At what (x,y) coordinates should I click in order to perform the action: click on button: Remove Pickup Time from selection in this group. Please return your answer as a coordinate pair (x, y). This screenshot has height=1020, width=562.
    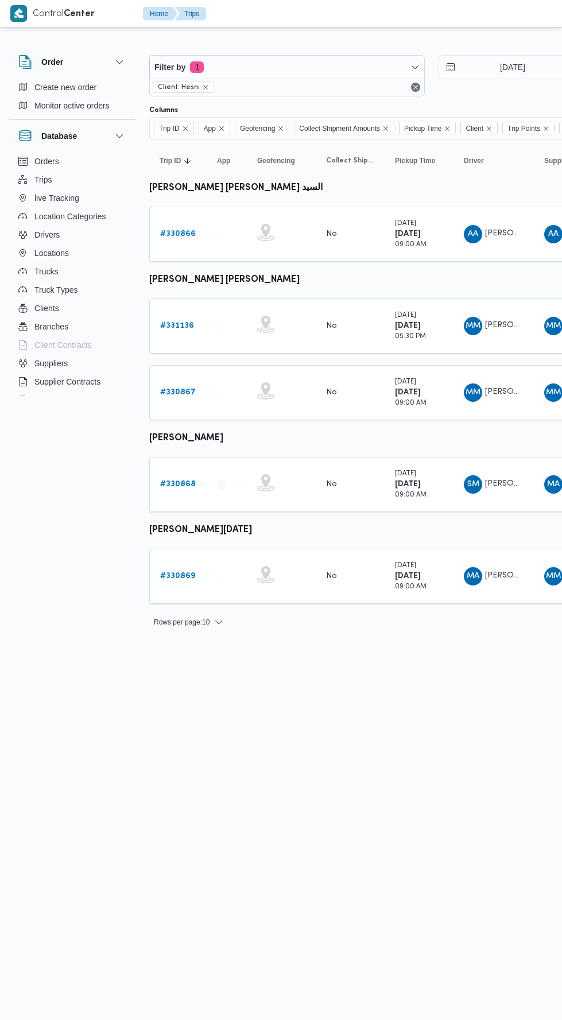
    Looking at the image, I should click on (447, 129).